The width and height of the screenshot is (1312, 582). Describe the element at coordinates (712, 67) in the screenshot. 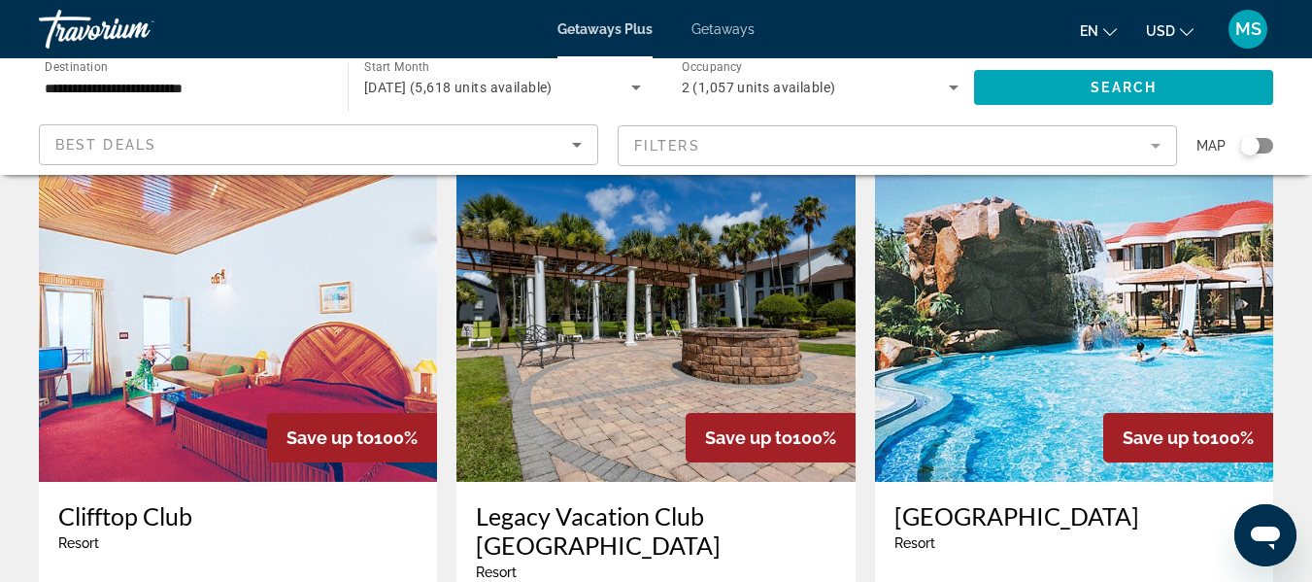

I see `span: Occupancy` at that location.